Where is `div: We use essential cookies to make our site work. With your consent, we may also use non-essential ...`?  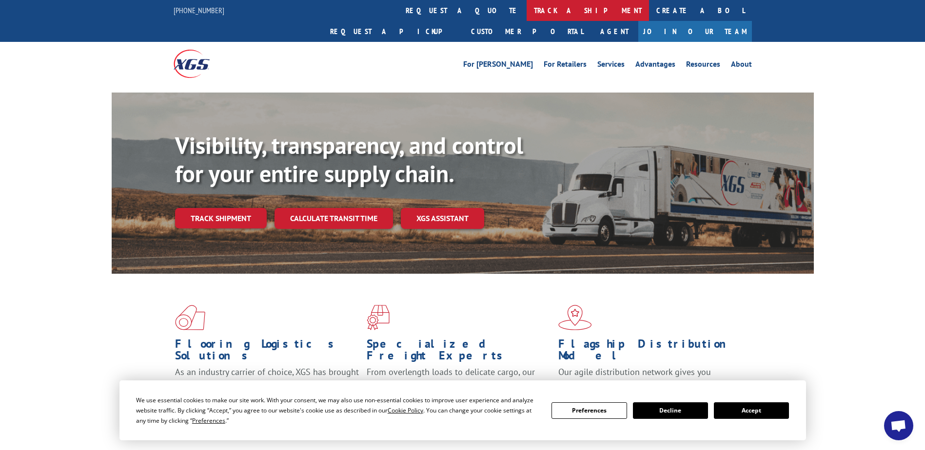
div: We use essential cookies to make our site work. With your consent, we may also use non-essential ... is located at coordinates (338, 410).